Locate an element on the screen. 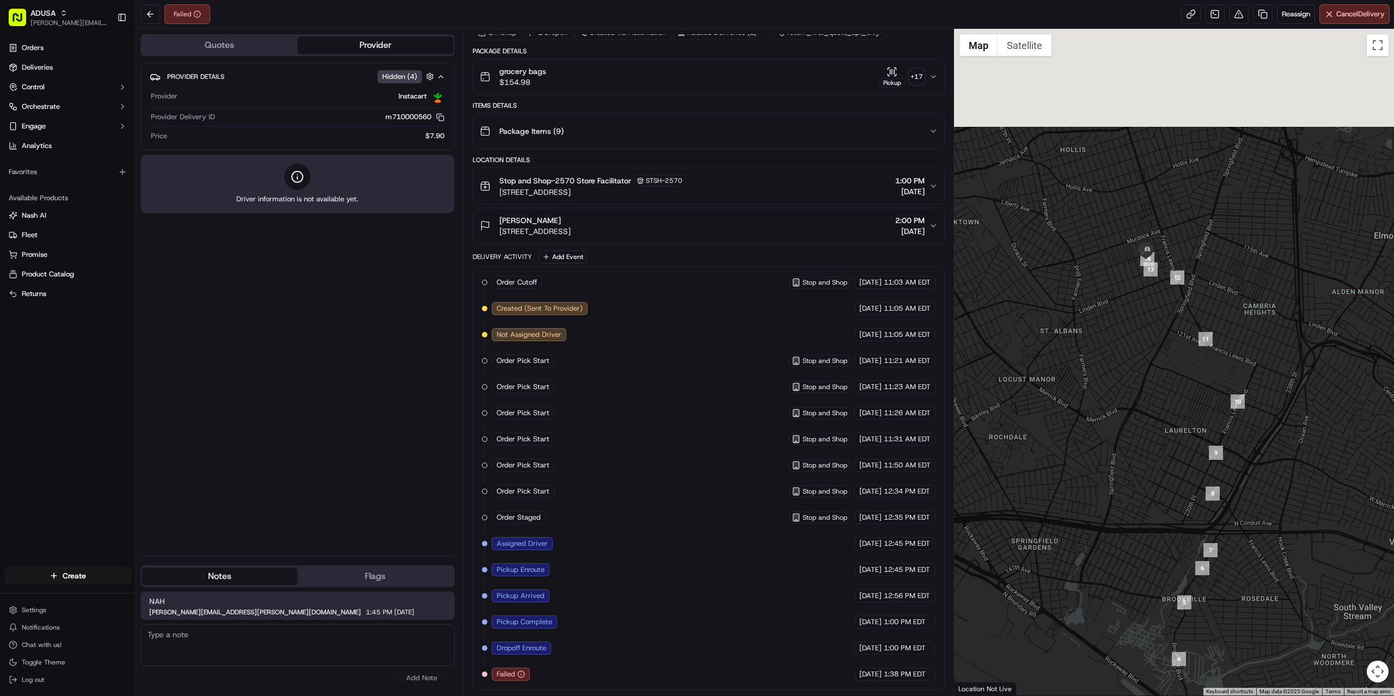 This screenshot has width=1394, height=696. button: Notes is located at coordinates (219, 577).